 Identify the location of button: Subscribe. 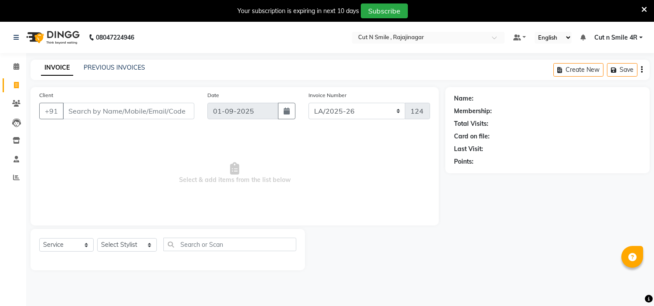
(384, 11).